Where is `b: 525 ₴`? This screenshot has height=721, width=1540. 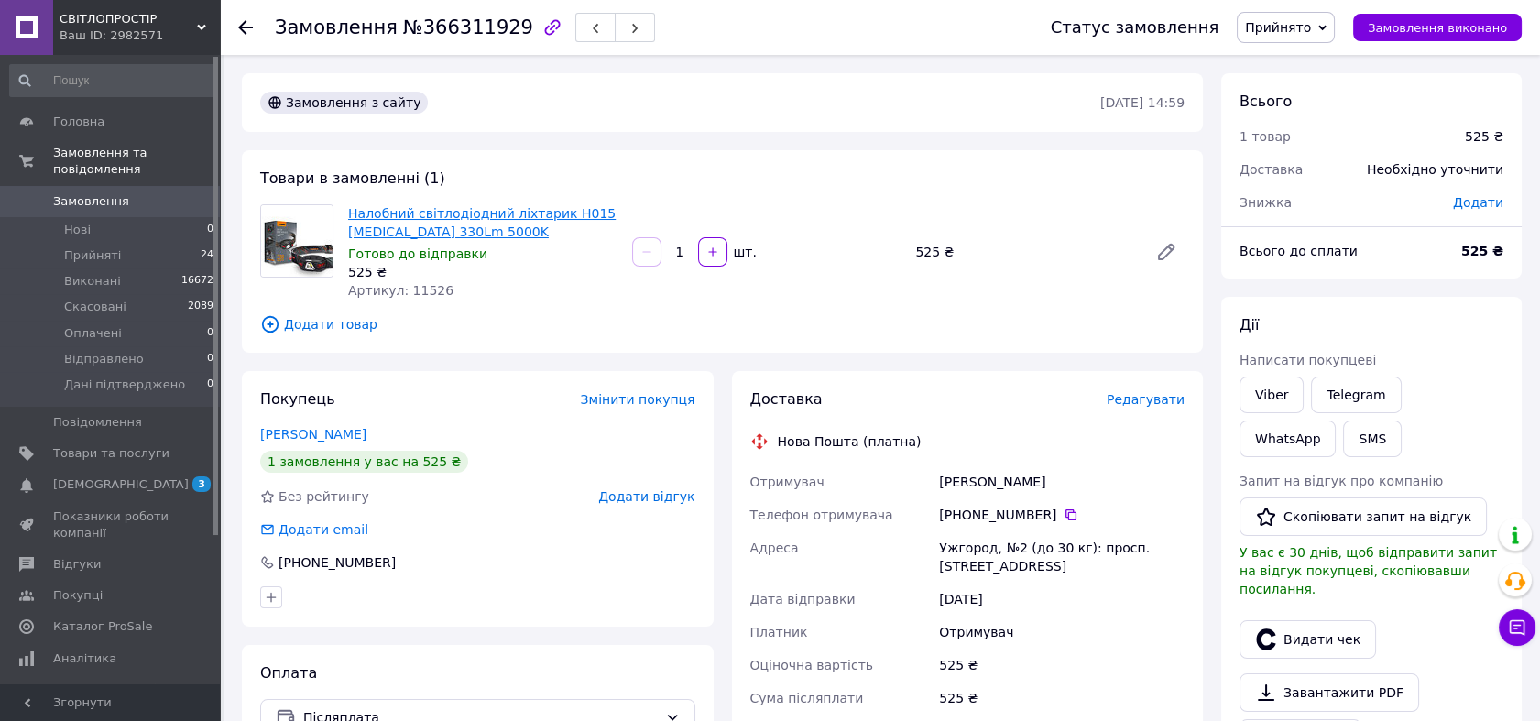 b: 525 ₴ is located at coordinates (1482, 251).